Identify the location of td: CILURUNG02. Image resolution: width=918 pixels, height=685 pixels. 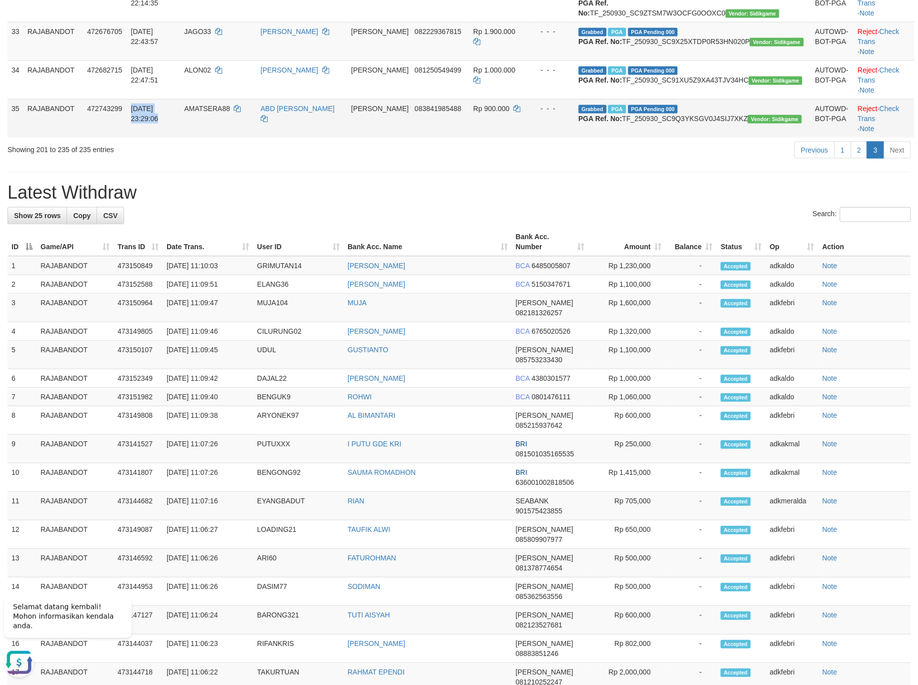
(298, 331).